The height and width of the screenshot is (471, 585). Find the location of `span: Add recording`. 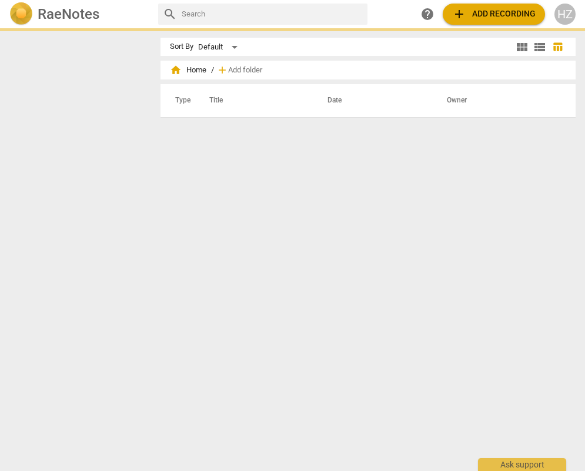

span: Add recording is located at coordinates (494, 14).